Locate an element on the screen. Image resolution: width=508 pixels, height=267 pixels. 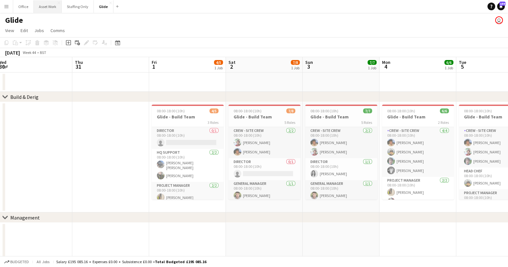
div: BST is located at coordinates (43, 52).